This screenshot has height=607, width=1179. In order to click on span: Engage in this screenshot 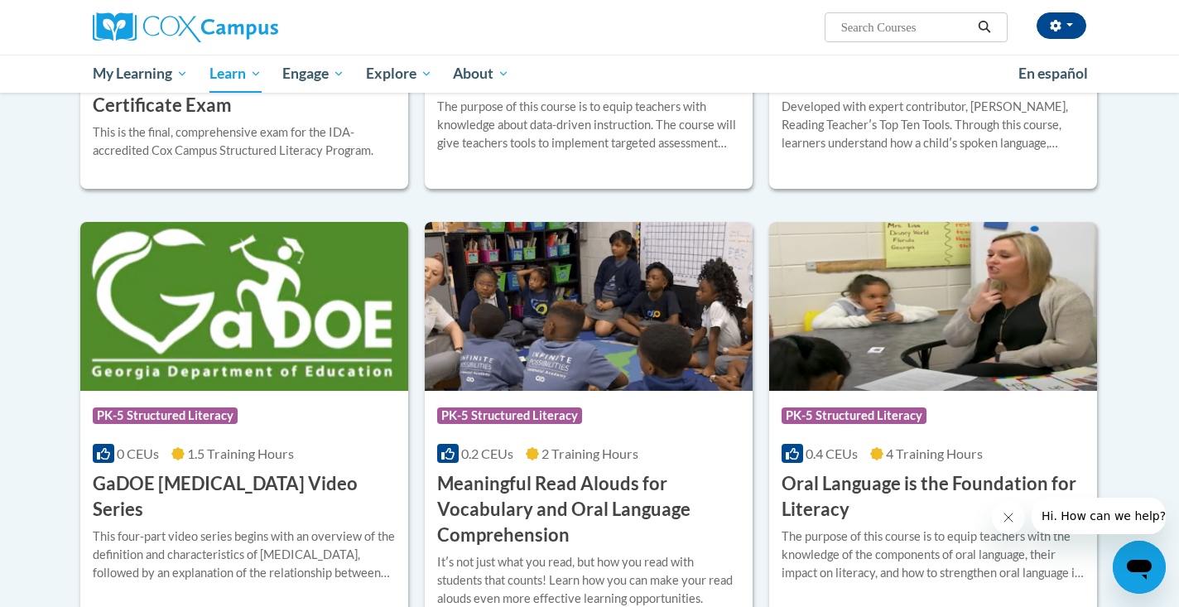, I will do `click(313, 74)`.